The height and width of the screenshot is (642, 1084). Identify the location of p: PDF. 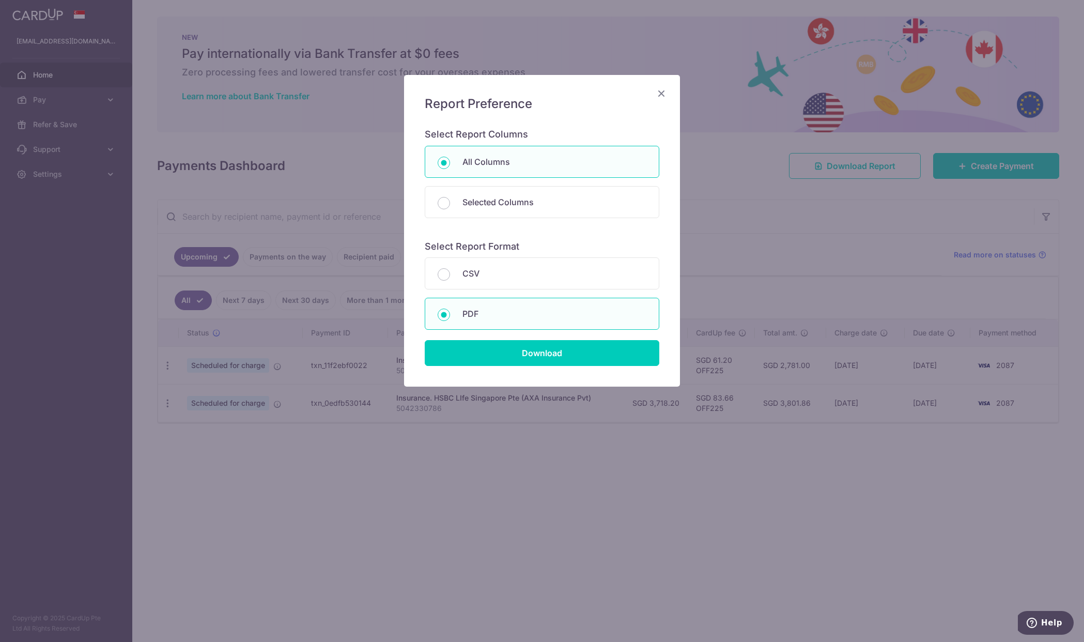
(554, 314).